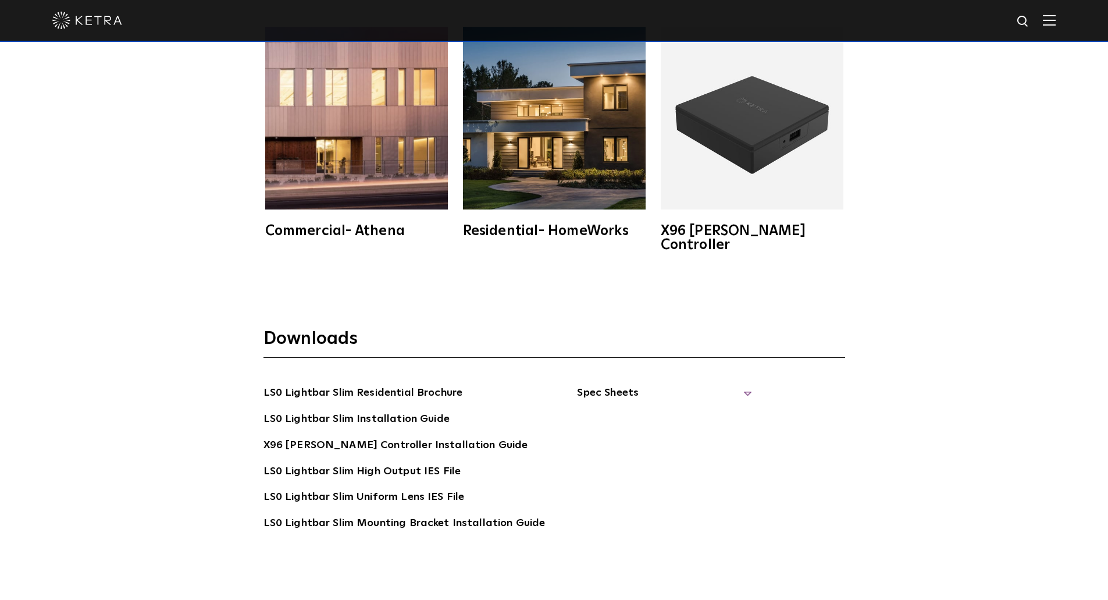 This screenshot has width=1108, height=600. Describe the element at coordinates (554, 343) in the screenshot. I see `h3: Downloads` at that location.